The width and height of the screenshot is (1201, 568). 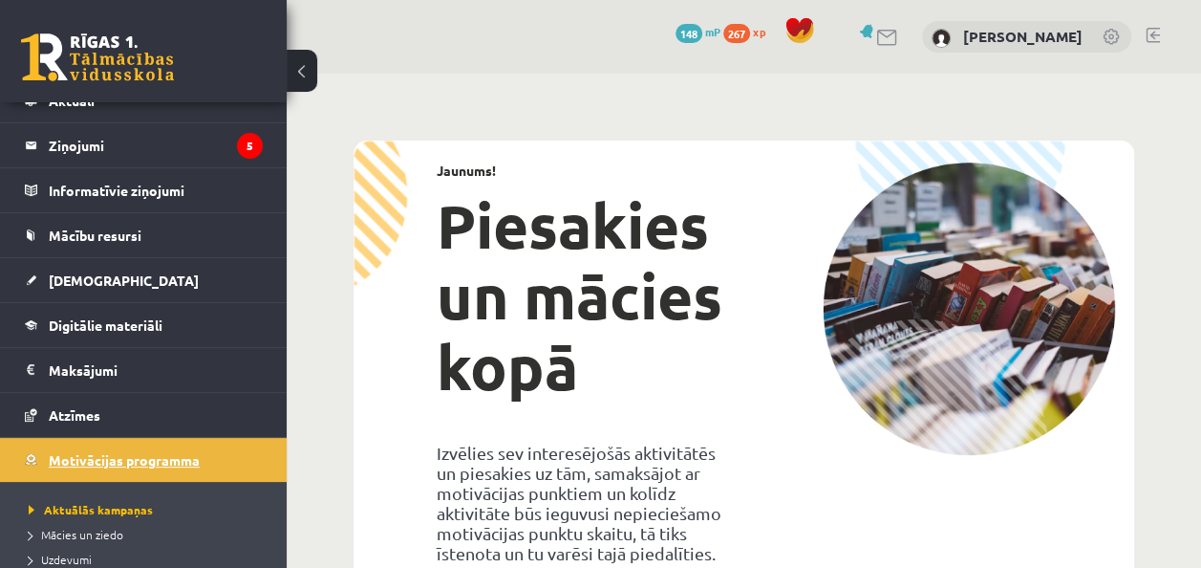 What do you see at coordinates (143, 325) in the screenshot?
I see `a: Digitālie materiāli` at bounding box center [143, 325].